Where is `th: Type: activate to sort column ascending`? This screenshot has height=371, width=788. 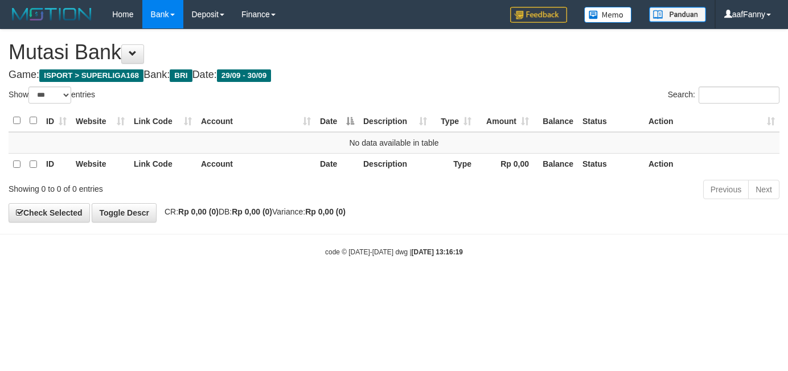
th: Type: activate to sort column ascending is located at coordinates (454, 121).